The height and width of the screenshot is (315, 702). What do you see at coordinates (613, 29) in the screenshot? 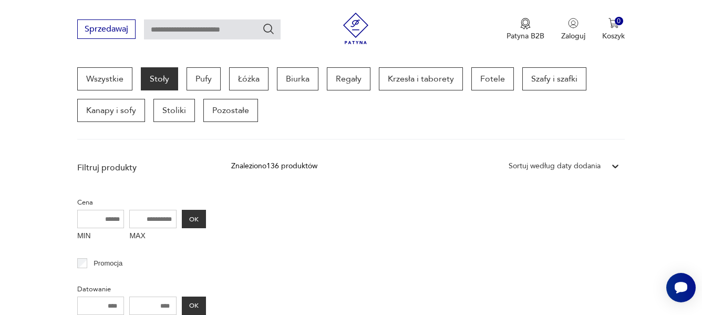
I see `button: 0Koszyk` at bounding box center [613, 29].